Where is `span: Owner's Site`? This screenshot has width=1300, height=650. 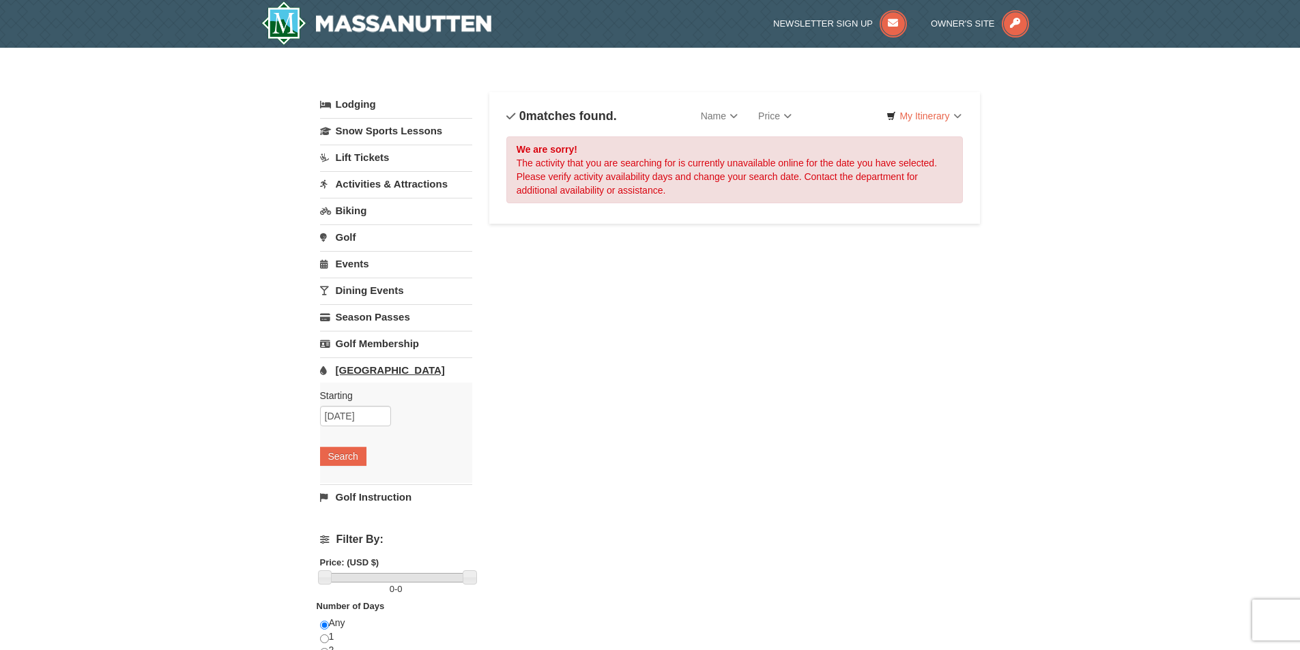
span: Owner's Site is located at coordinates (963, 23).